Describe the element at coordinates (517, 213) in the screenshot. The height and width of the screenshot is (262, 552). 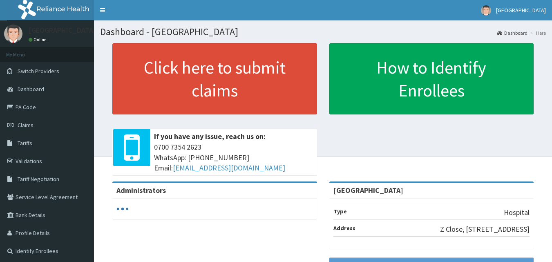
I see `p: Hospital` at that location.